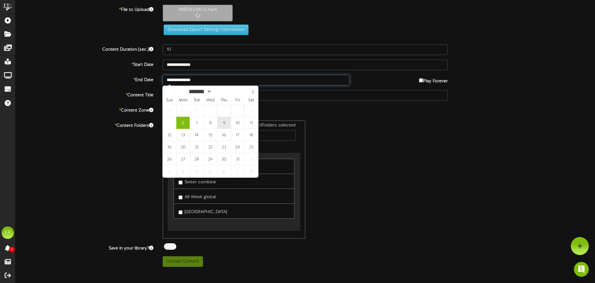 This screenshot has width=595, height=283. What do you see at coordinates (183, 110) in the screenshot?
I see `span: September 29, 2025` at bounding box center [183, 110].